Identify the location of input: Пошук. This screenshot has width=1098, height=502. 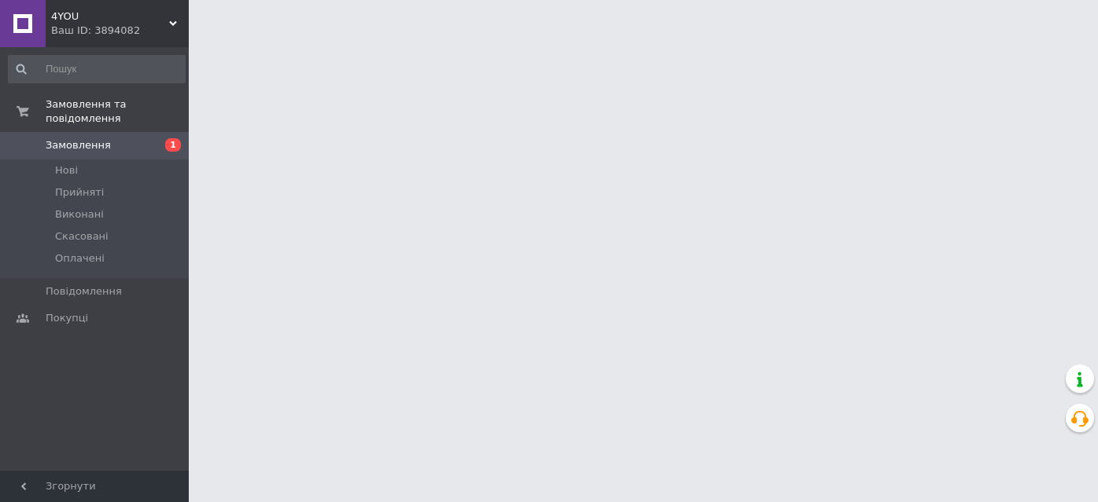
(97, 69).